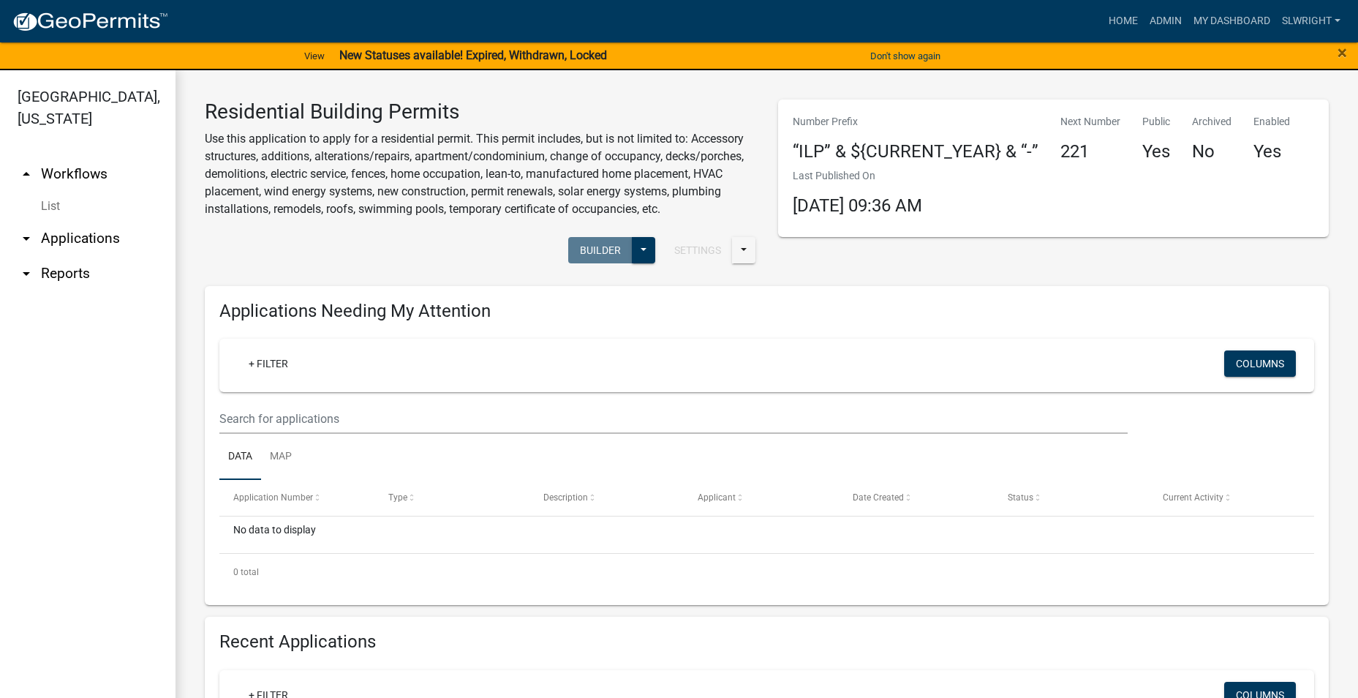  Describe the element at coordinates (915, 121) in the screenshot. I see `p: Number Prefix` at that location.